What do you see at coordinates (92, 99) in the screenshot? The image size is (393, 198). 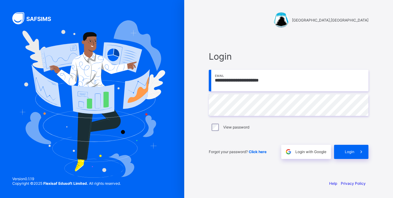 I see `img: Hero Image` at bounding box center [92, 99].